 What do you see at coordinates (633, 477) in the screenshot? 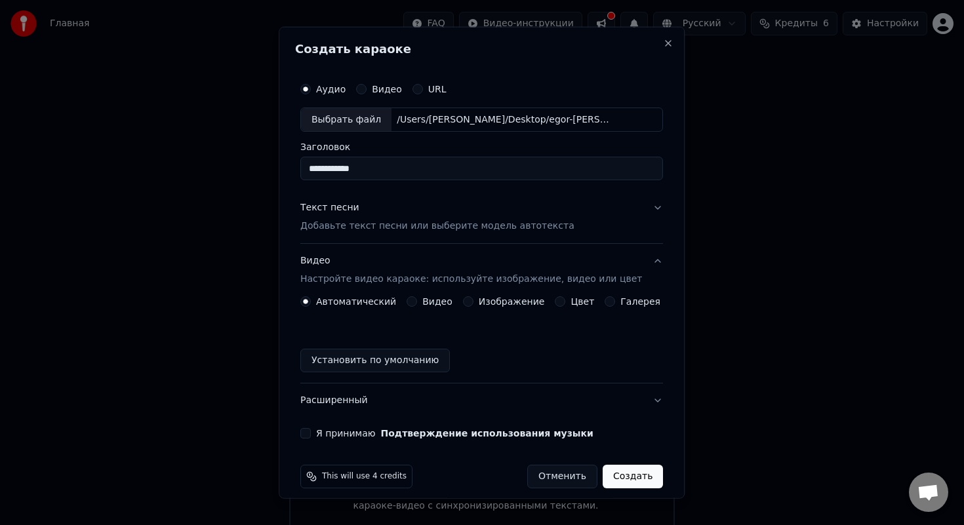
I see `button: Создать` at bounding box center [633, 477].